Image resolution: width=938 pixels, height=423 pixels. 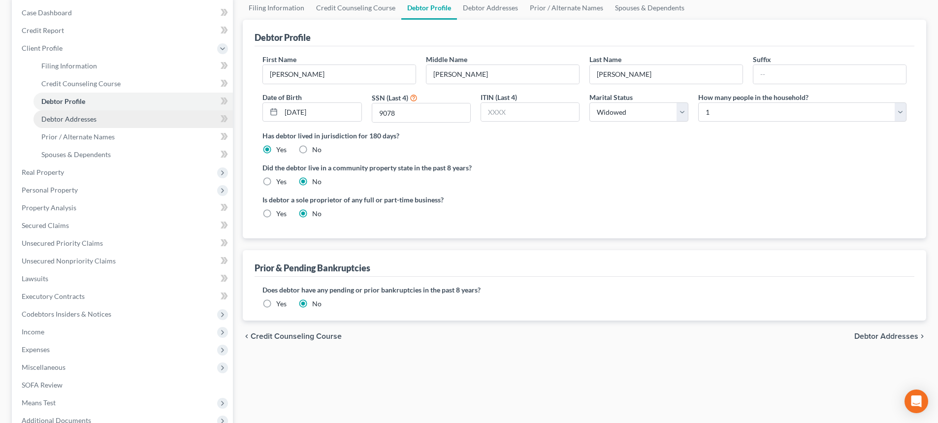 I want to click on label: Last Name, so click(x=605, y=59).